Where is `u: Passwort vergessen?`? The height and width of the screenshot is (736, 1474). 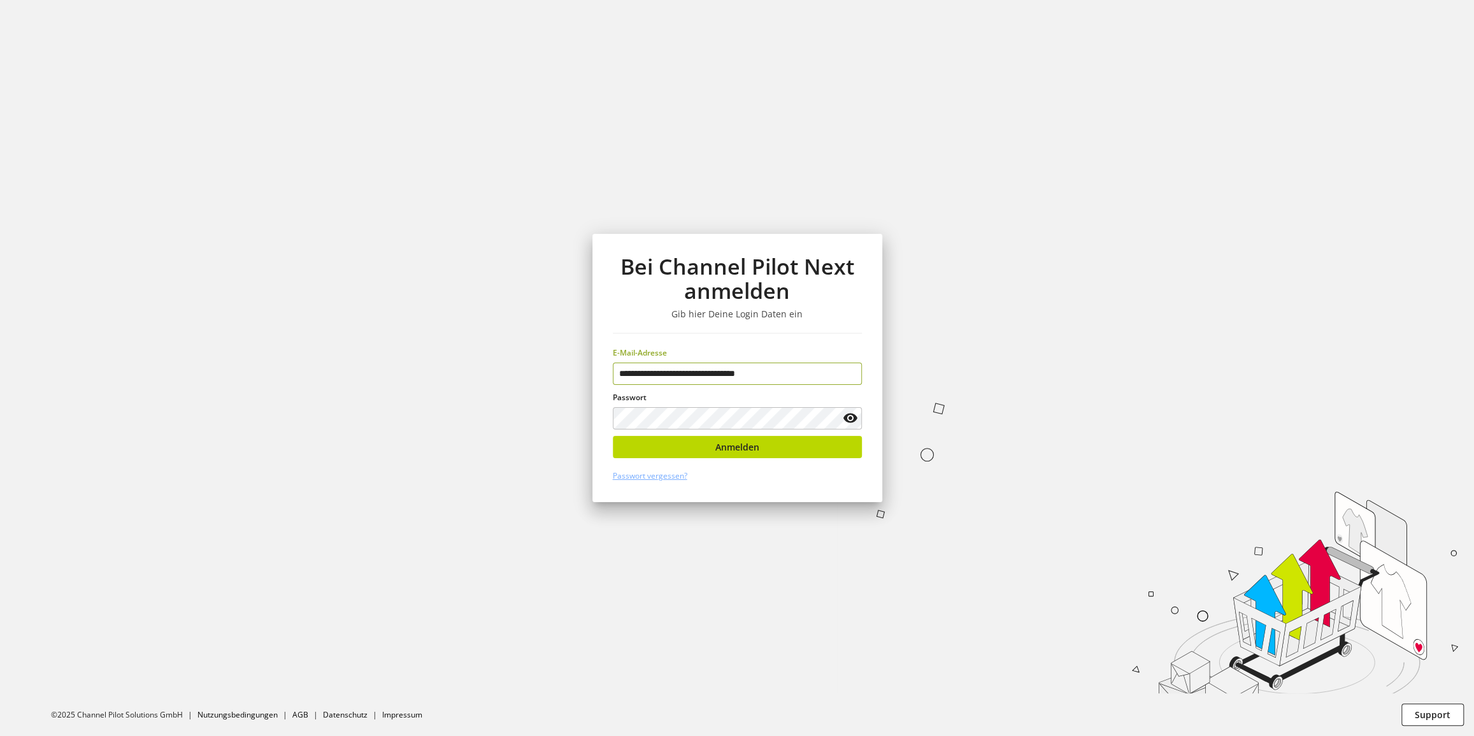
u: Passwort vergessen? is located at coordinates (650, 475).